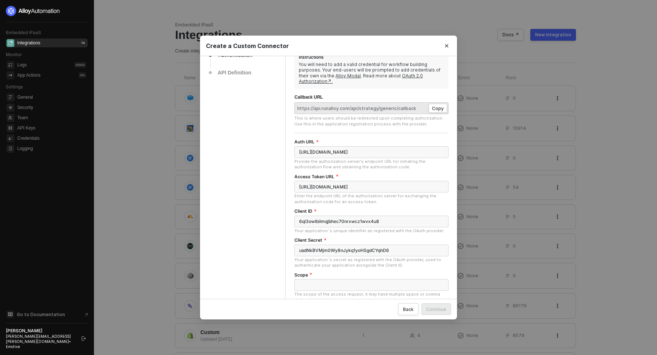 The width and height of the screenshot is (657, 355). I want to click on label: Auth URL, so click(307, 142).